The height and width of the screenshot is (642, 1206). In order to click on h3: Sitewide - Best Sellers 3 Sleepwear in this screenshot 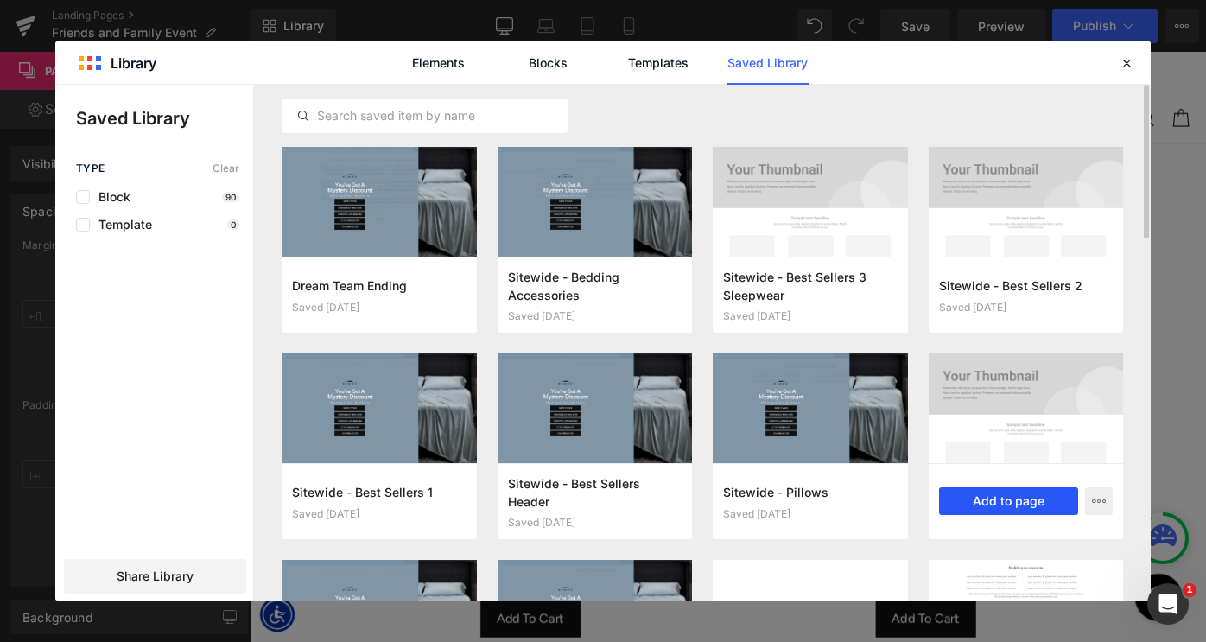, I will do `click(810, 285)`.